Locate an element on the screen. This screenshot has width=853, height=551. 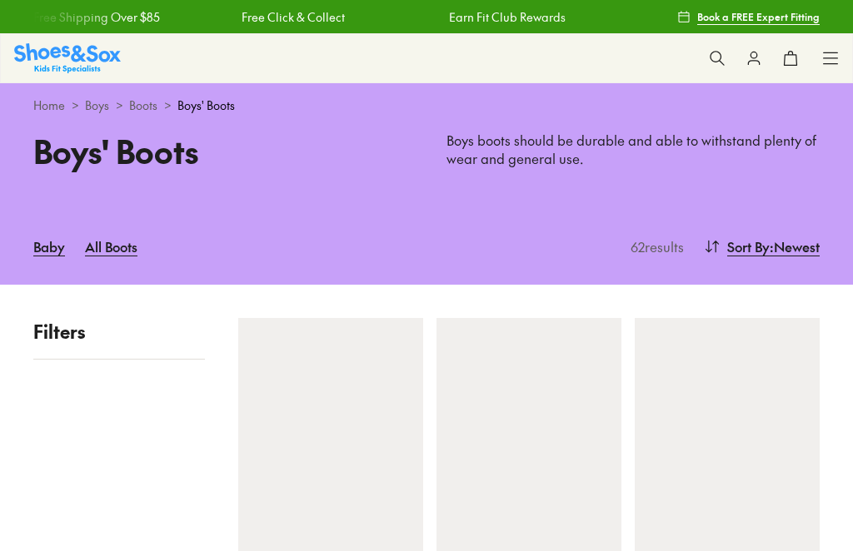
p: Filters is located at coordinates (119, 331).